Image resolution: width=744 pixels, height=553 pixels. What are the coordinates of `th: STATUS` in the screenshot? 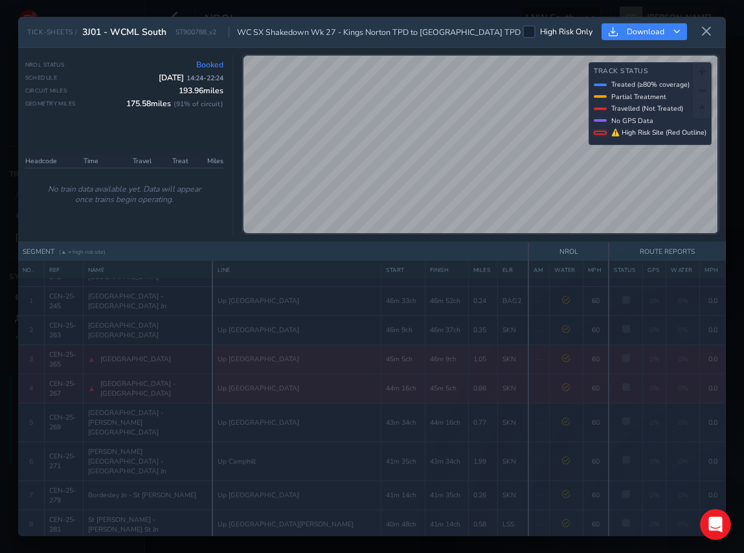 It's located at (625, 269).